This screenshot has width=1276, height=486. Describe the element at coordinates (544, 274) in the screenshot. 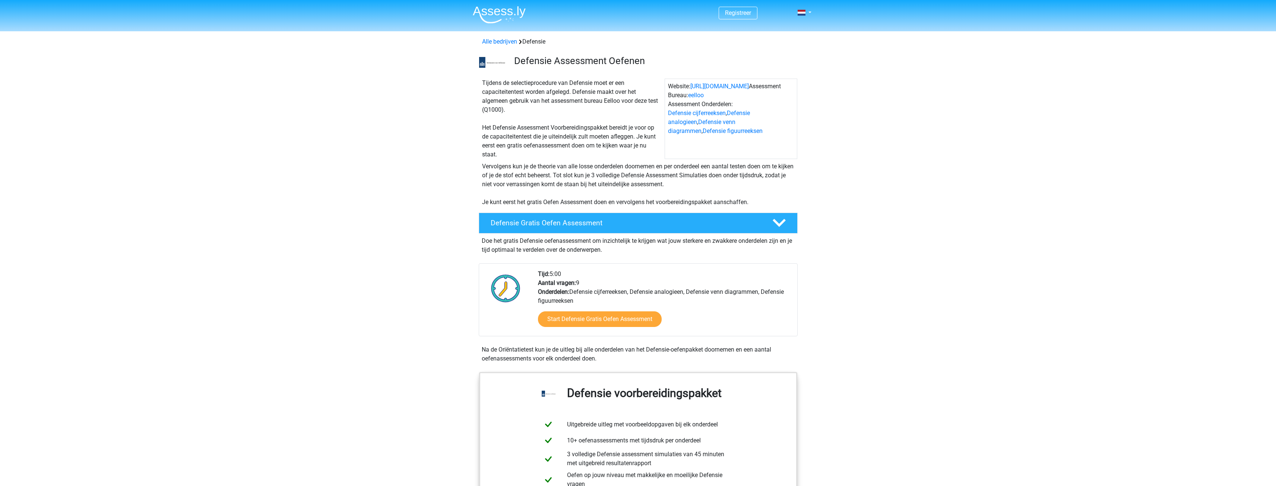

I see `b: Tijd:` at that location.